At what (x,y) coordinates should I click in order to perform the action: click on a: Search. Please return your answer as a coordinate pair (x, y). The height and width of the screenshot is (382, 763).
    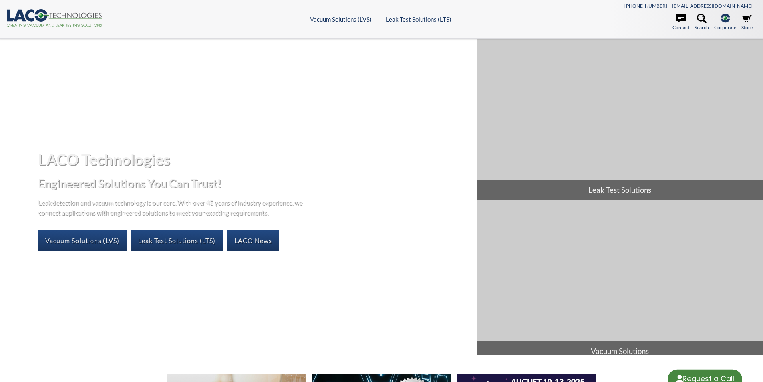
    Looking at the image, I should click on (702, 22).